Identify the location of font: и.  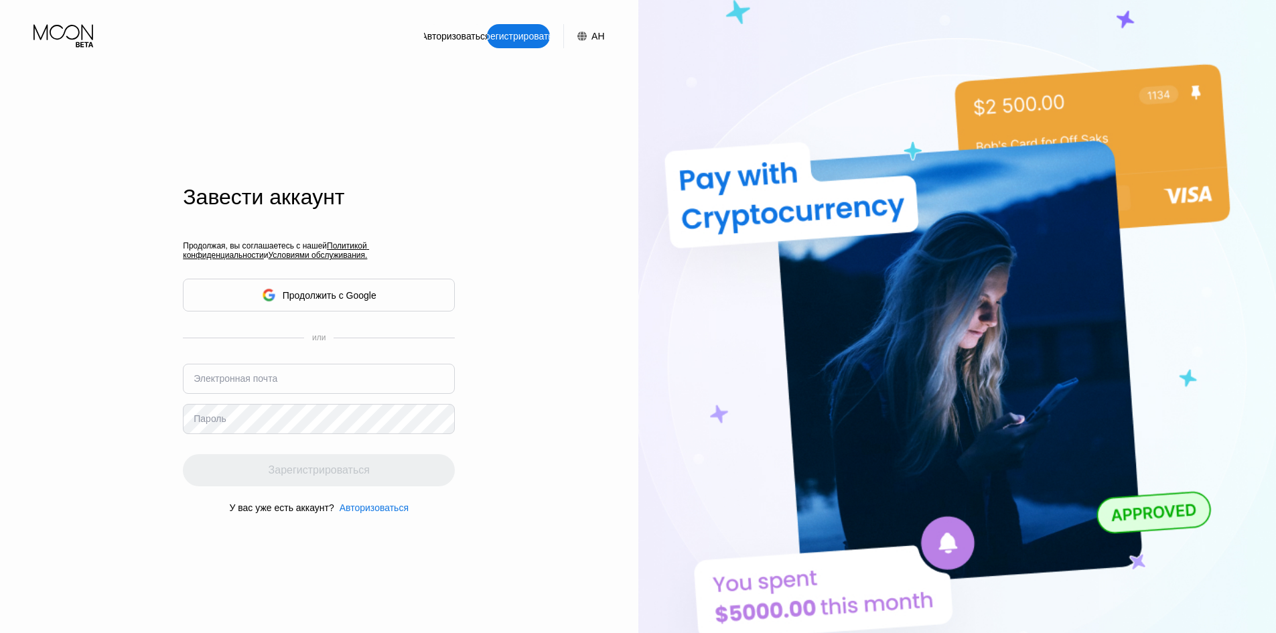
(266, 255).